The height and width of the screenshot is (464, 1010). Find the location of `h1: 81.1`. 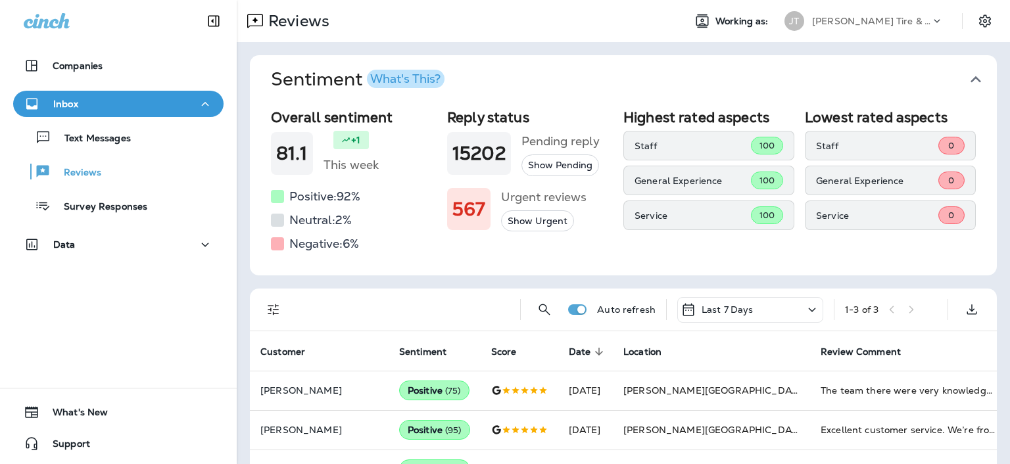

h1: 81.1 is located at coordinates (292, 153).